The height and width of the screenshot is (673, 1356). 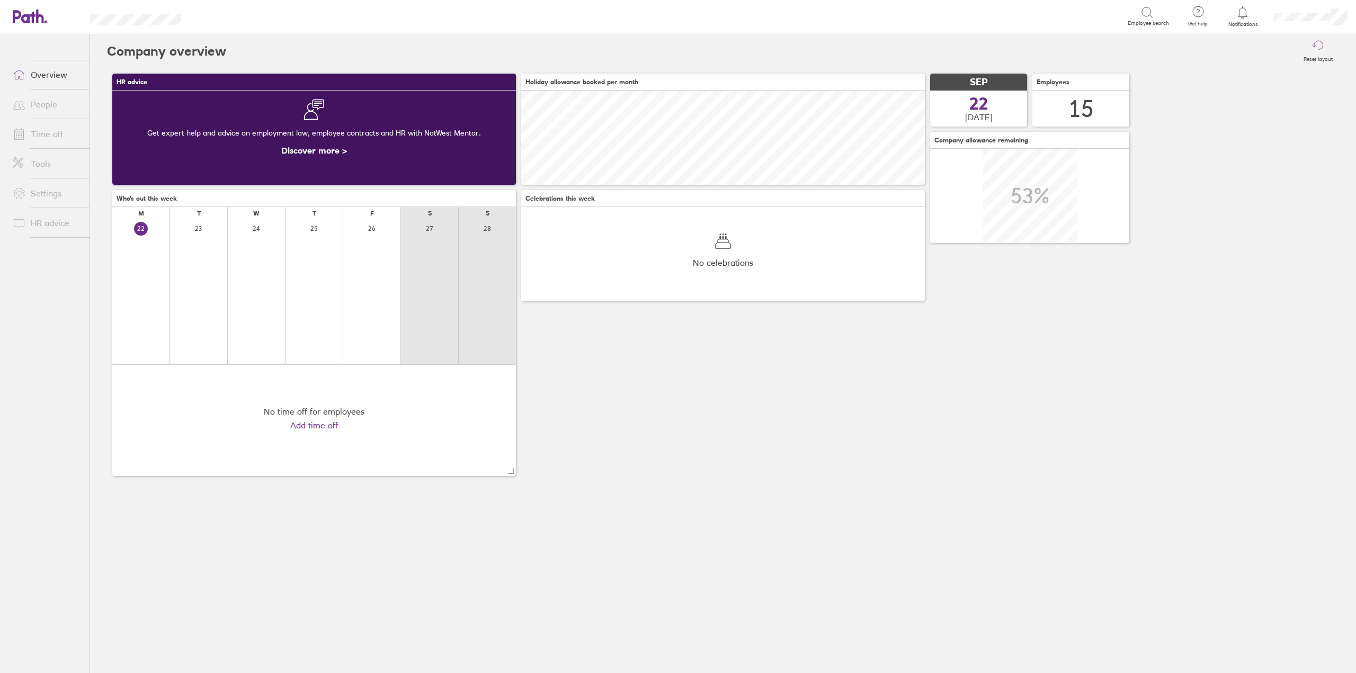 What do you see at coordinates (47, 75) in the screenshot?
I see `a: Overview` at bounding box center [47, 75].